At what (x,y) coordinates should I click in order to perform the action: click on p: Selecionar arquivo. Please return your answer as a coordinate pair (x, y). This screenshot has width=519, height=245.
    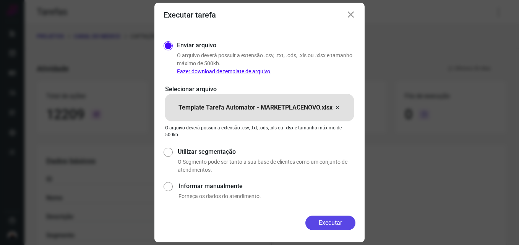
    Looking at the image, I should click on (259, 89).